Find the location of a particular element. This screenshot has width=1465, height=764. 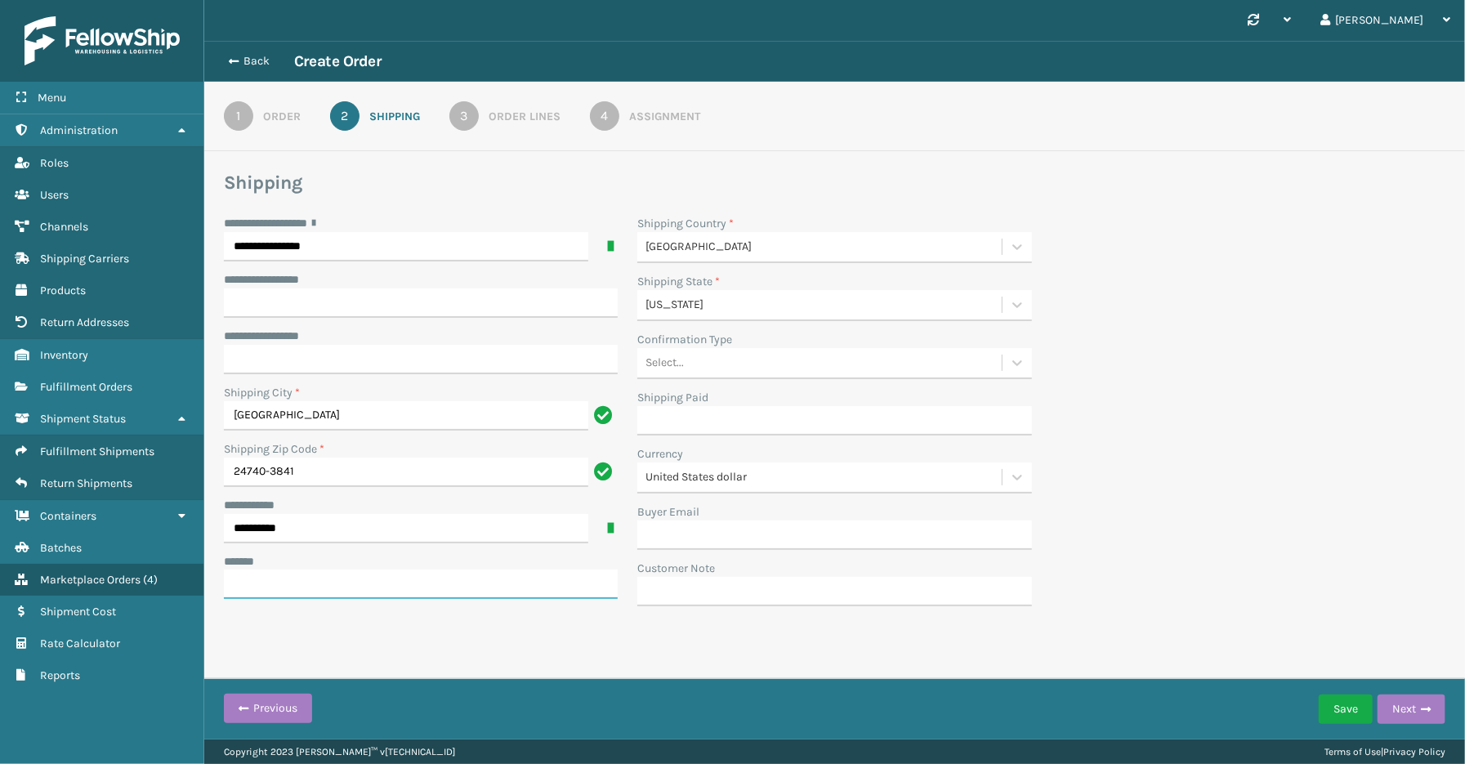

div: Shipping is located at coordinates (395, 116).